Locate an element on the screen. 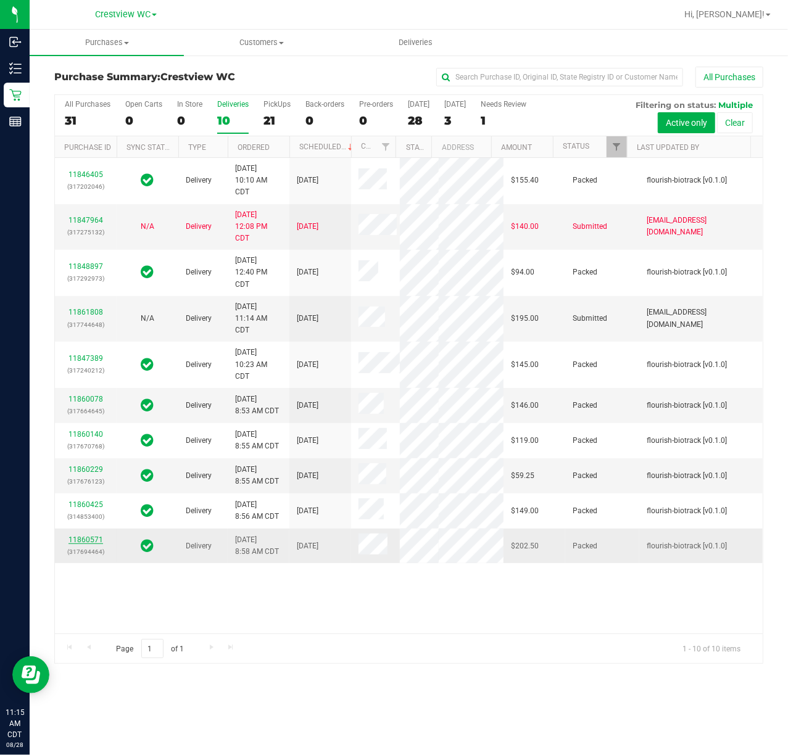 The height and width of the screenshot is (755, 788). div: 10 is located at coordinates (233, 120).